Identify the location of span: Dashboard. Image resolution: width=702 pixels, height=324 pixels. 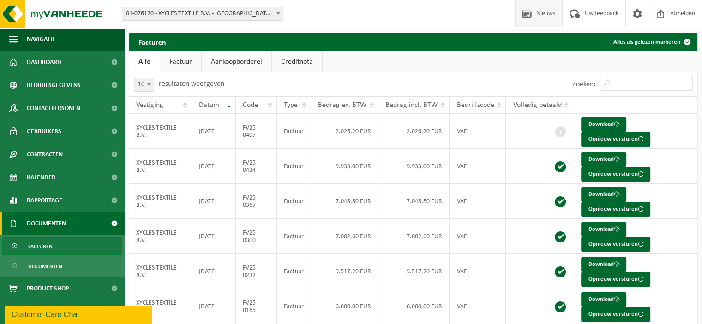
(44, 62).